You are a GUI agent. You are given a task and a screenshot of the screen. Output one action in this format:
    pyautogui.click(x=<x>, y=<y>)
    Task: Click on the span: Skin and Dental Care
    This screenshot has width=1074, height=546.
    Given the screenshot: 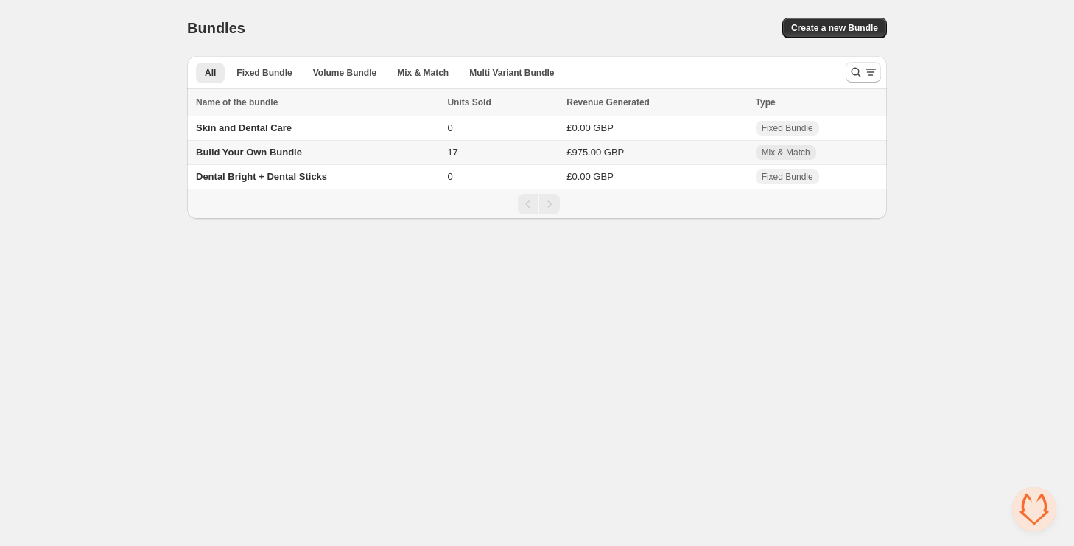 What is the action you would take?
    pyautogui.click(x=244, y=127)
    